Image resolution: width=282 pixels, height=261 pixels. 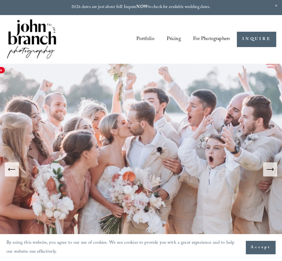 I want to click on a: INQUIRE, so click(x=256, y=39).